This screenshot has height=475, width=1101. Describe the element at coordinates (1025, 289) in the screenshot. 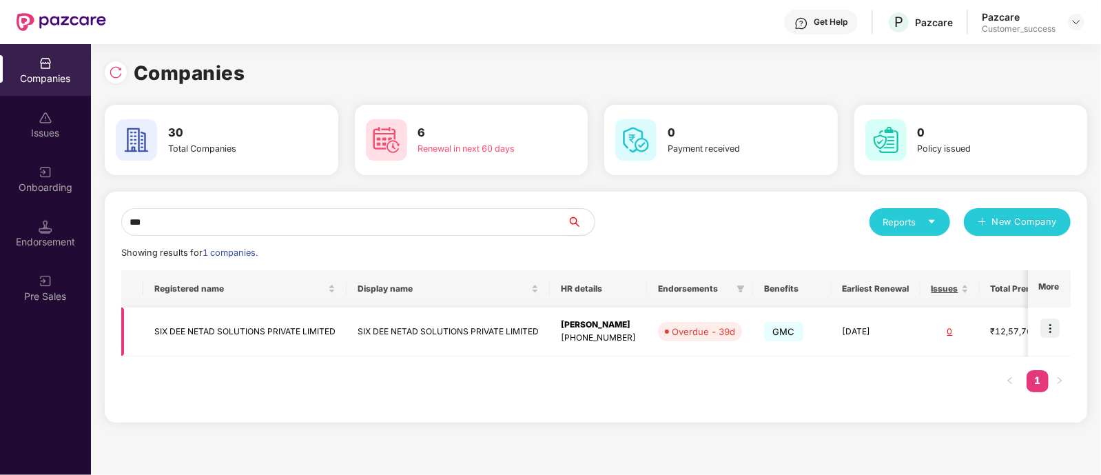

I see `th: Total Premium` at that location.